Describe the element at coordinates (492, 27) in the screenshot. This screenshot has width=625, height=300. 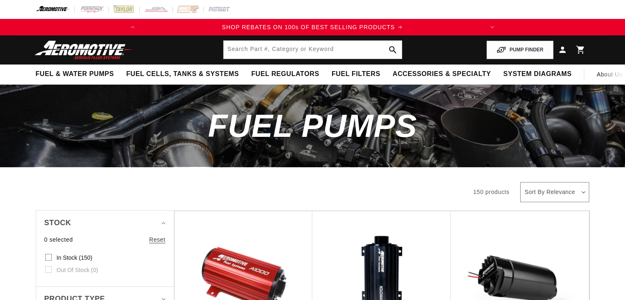
I see `button: Translation missing: en.sections.announcements.next_announcement` at that location.